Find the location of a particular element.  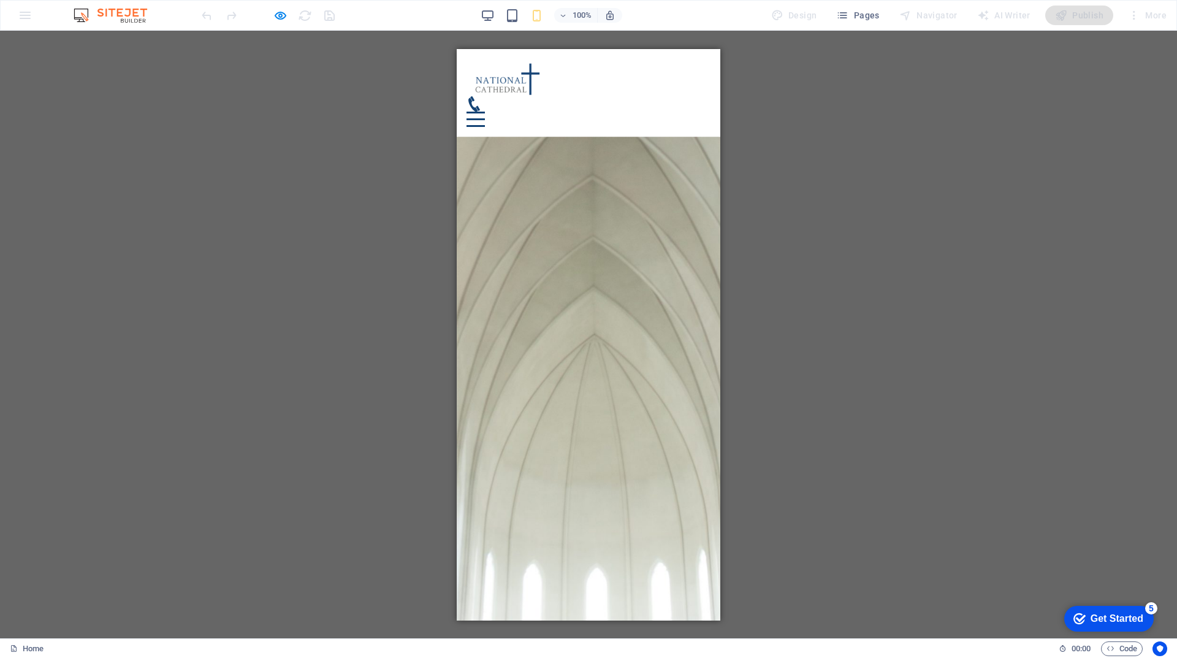

button: Usercentrics is located at coordinates (1160, 649).